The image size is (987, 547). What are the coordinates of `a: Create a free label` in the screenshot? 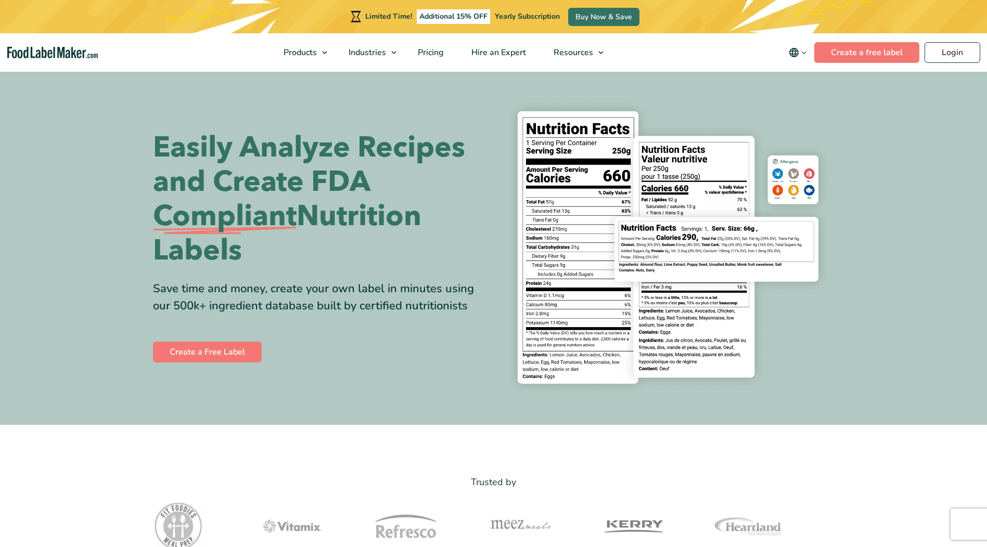 It's located at (867, 53).